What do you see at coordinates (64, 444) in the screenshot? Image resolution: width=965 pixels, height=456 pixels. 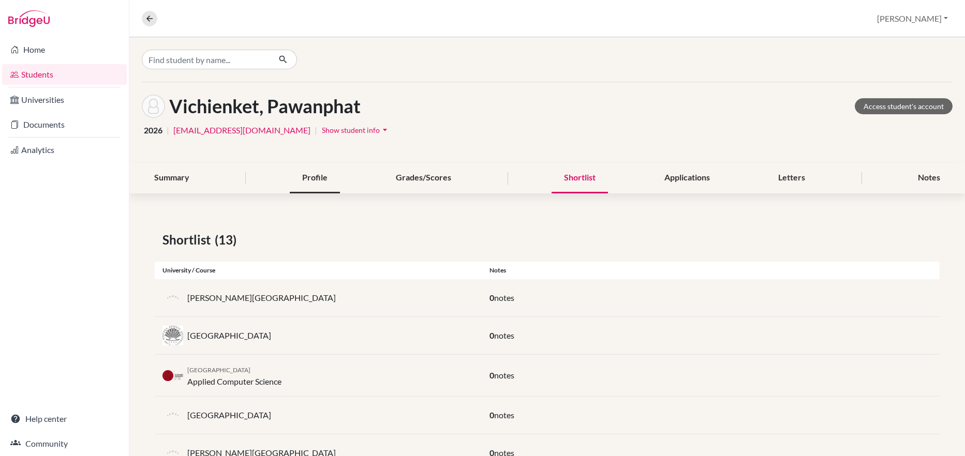 I see `a: Community` at bounding box center [64, 444].